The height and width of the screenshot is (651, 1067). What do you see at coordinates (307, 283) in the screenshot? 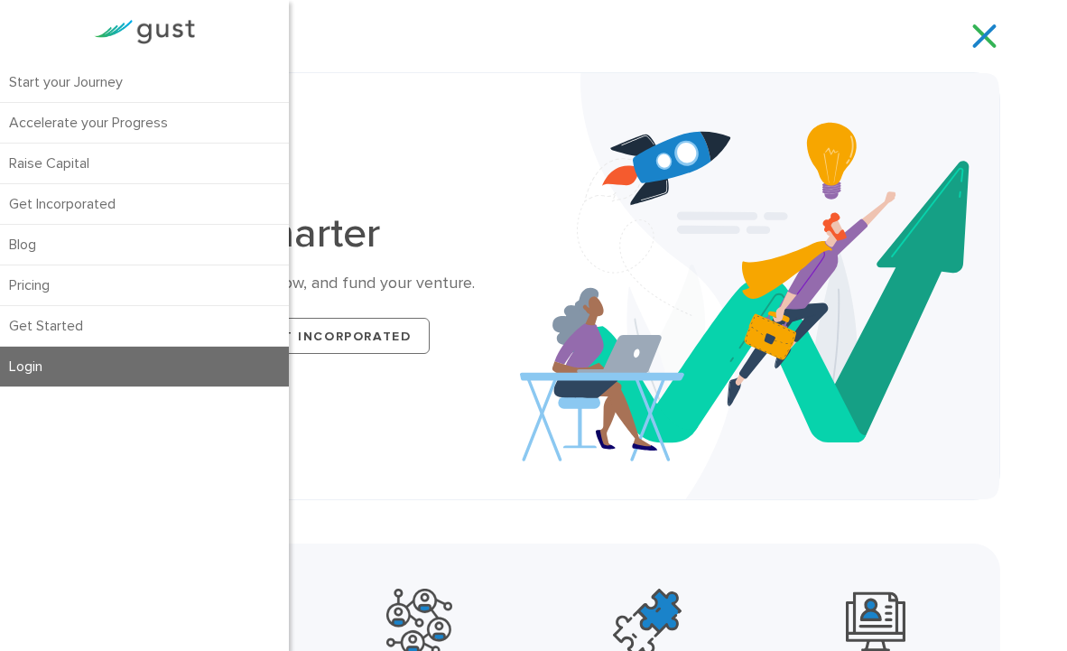
I see `div: The best place to start, grow, and fund your venture.` at bounding box center [307, 283].